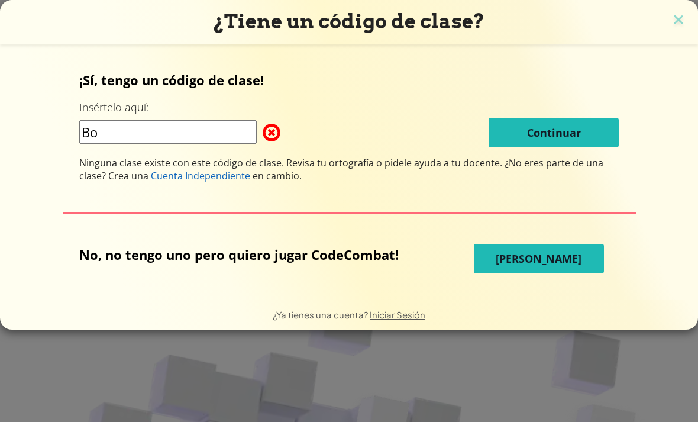 This screenshot has width=698, height=422. Describe the element at coordinates (239, 254) in the screenshot. I see `p: No, no tengo uno pero quiero jugar CodeCombat!` at that location.